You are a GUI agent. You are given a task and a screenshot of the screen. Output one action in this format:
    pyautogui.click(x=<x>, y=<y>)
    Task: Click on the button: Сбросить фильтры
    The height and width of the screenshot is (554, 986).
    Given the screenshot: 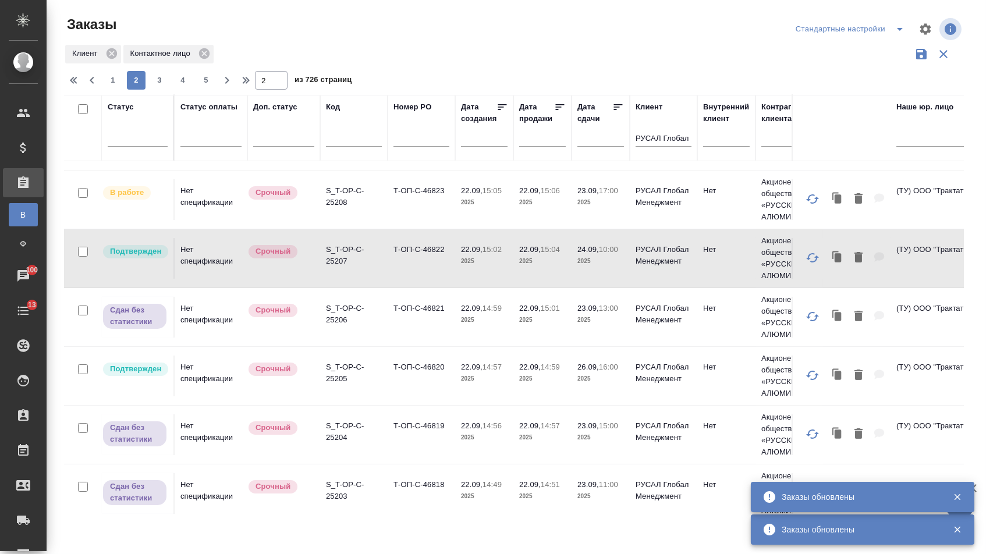 What is the action you would take?
    pyautogui.click(x=943, y=54)
    